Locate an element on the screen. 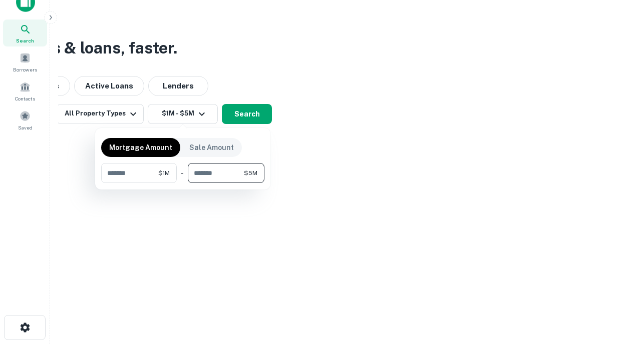 Image resolution: width=641 pixels, height=360 pixels. span: $5M is located at coordinates (250, 173).